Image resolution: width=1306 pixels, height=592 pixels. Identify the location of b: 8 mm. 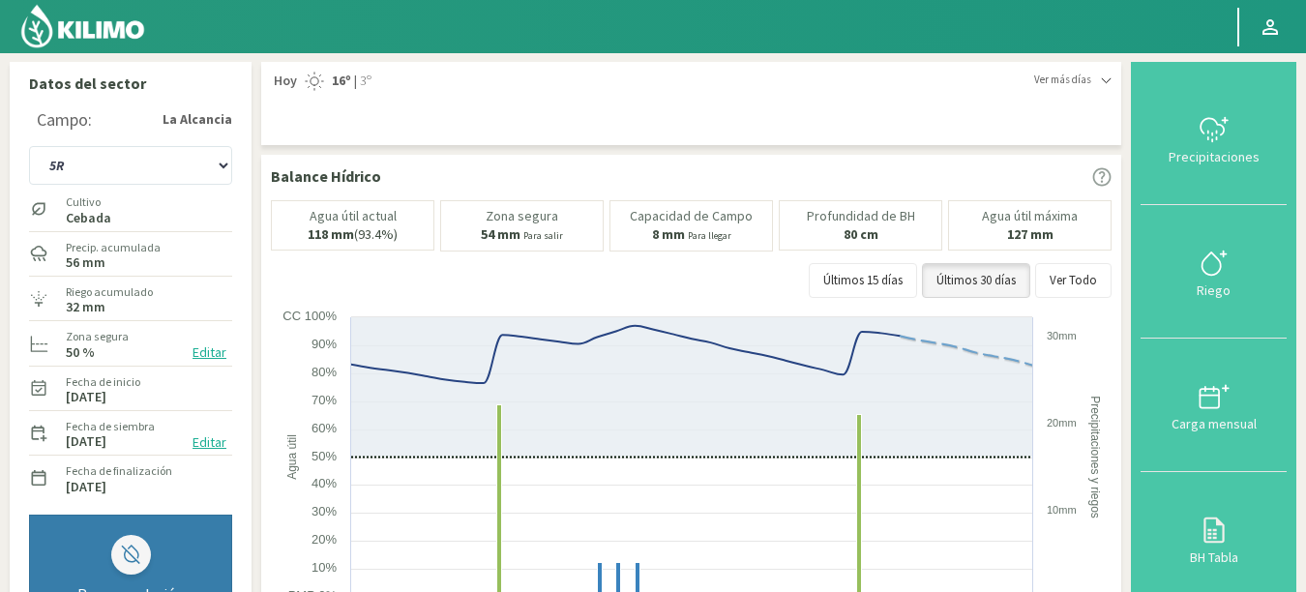
(669, 234).